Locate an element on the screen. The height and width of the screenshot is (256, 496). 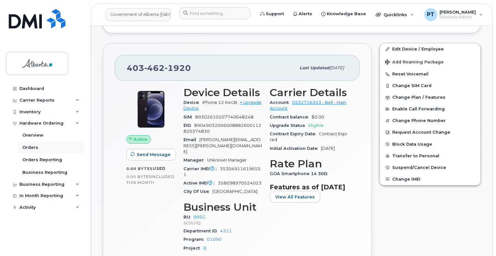
button: View All Features is located at coordinates (295, 197).